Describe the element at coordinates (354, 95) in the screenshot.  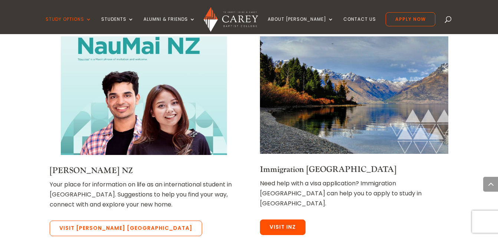
I see `img: hayley-shen-9dsSywWpv54-unsplash` at that location.